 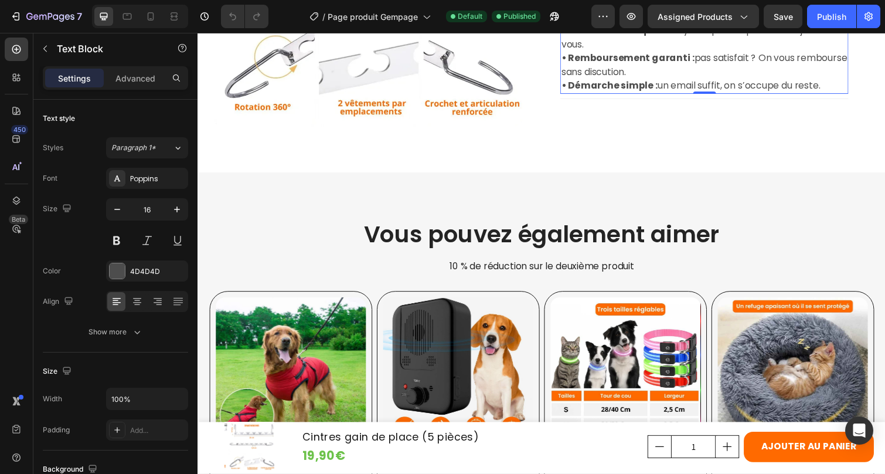 I want to click on div: 4D4D4D, so click(x=158, y=271).